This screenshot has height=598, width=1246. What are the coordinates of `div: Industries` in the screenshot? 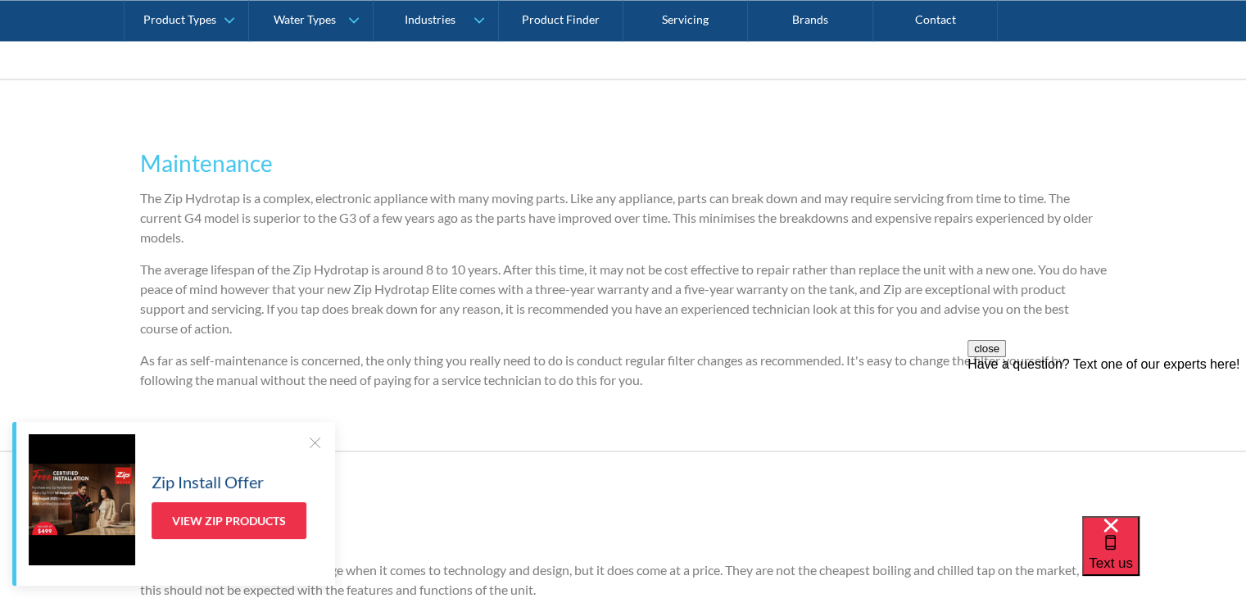 It's located at (429, 20).